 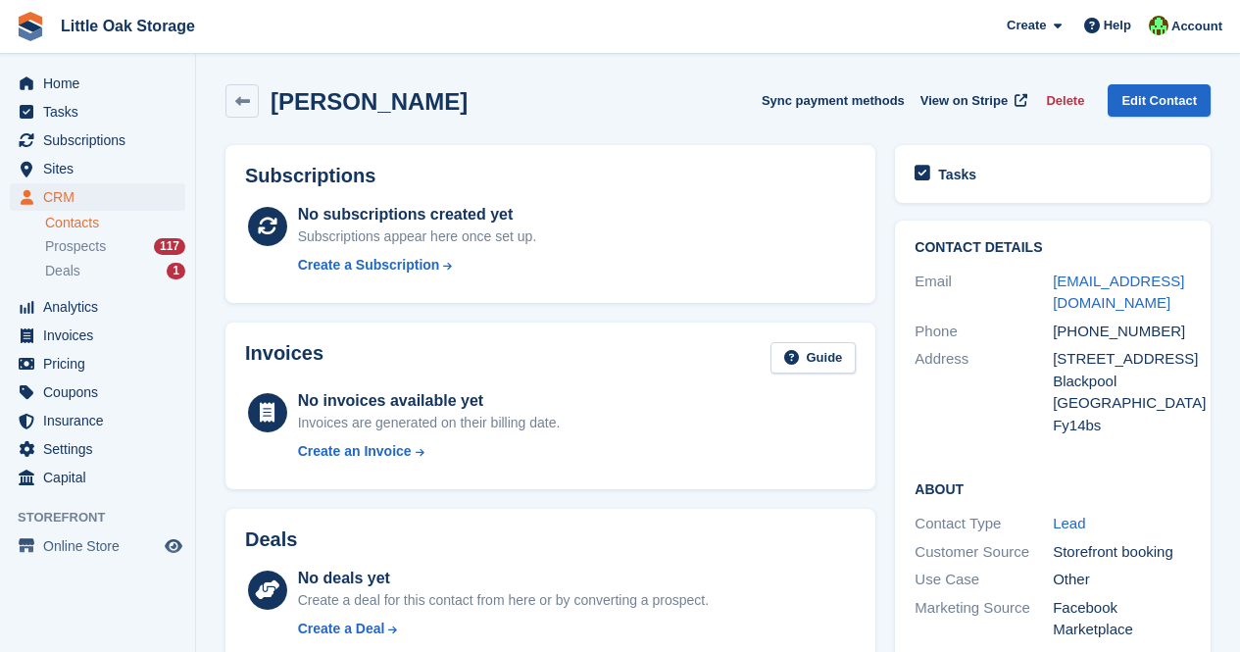 I want to click on span: Create, so click(x=1026, y=25).